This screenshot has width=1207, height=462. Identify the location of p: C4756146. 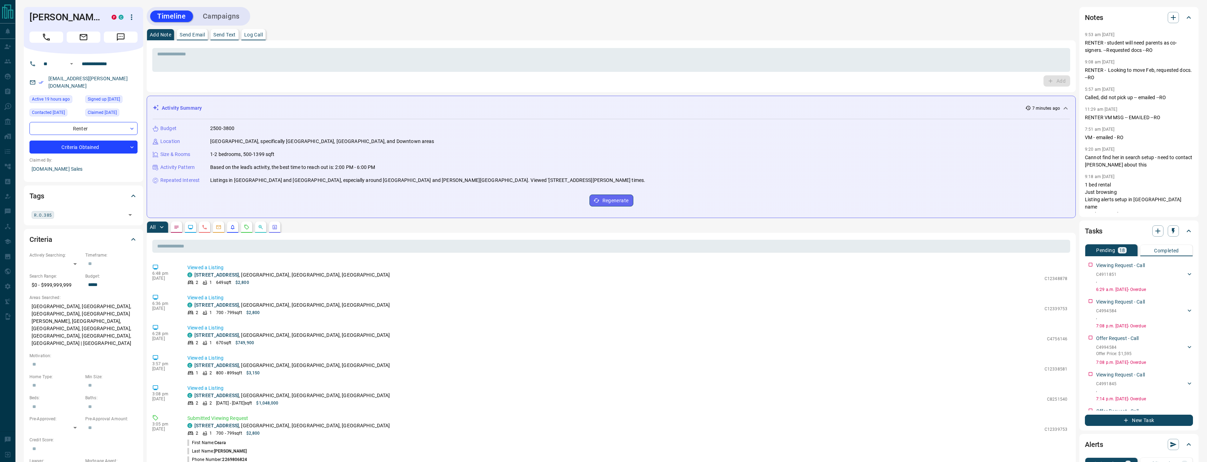
(1057, 339).